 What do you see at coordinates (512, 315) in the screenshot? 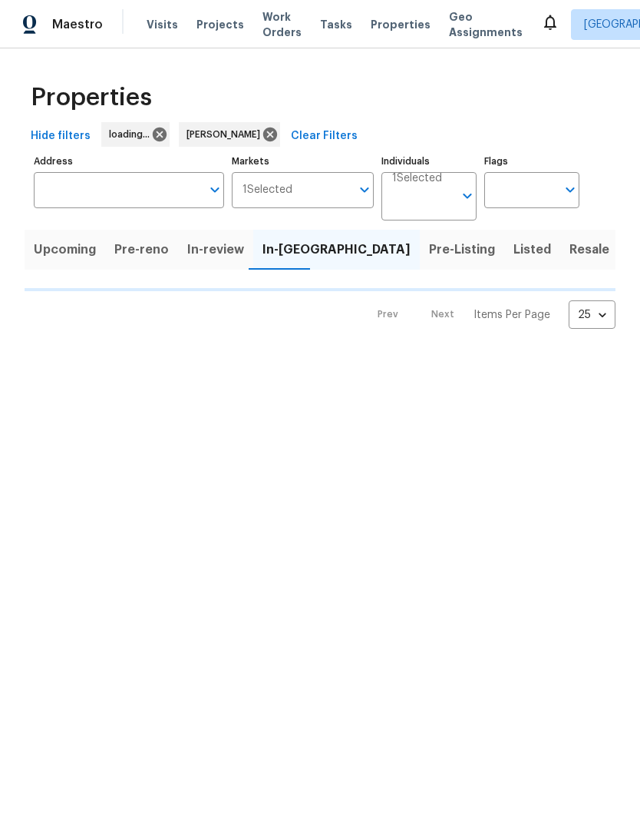
I see `p: Items Per Page` at bounding box center [512, 315].